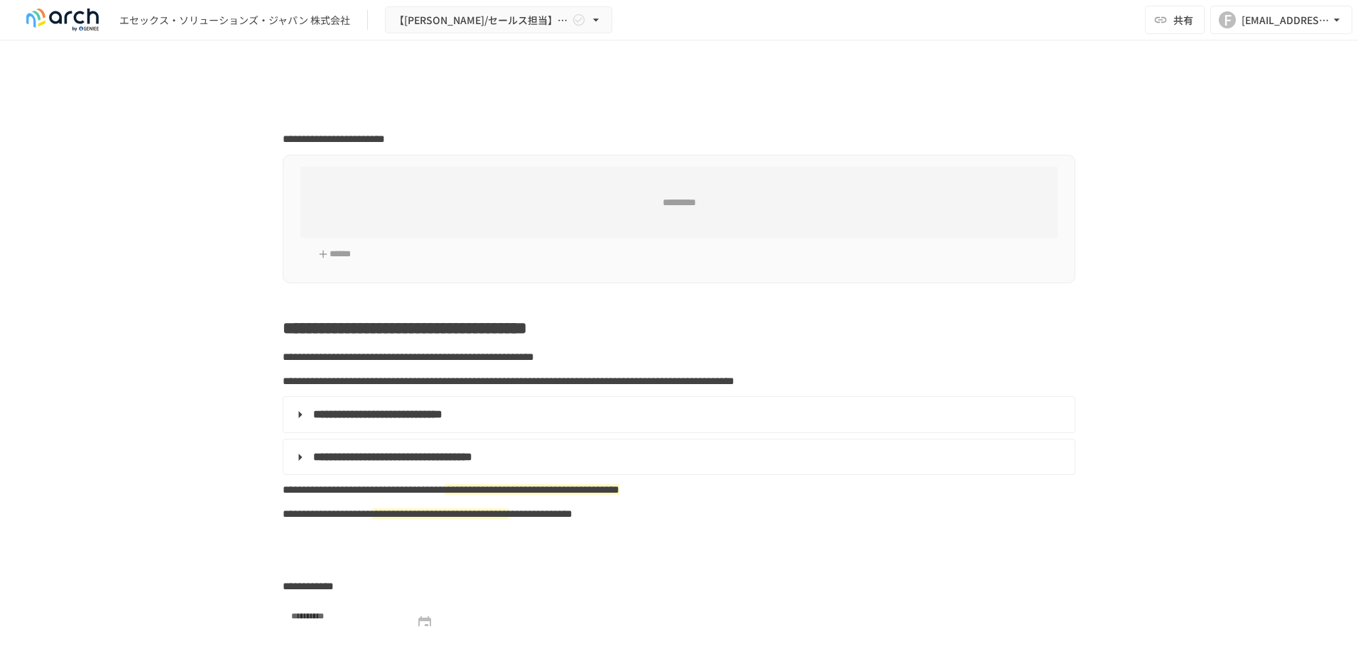 The width and height of the screenshot is (1358, 656). What do you see at coordinates (234, 20) in the screenshot?
I see `div: エセックス・ソリューションズ・ジャパン 株式会社` at bounding box center [234, 20].